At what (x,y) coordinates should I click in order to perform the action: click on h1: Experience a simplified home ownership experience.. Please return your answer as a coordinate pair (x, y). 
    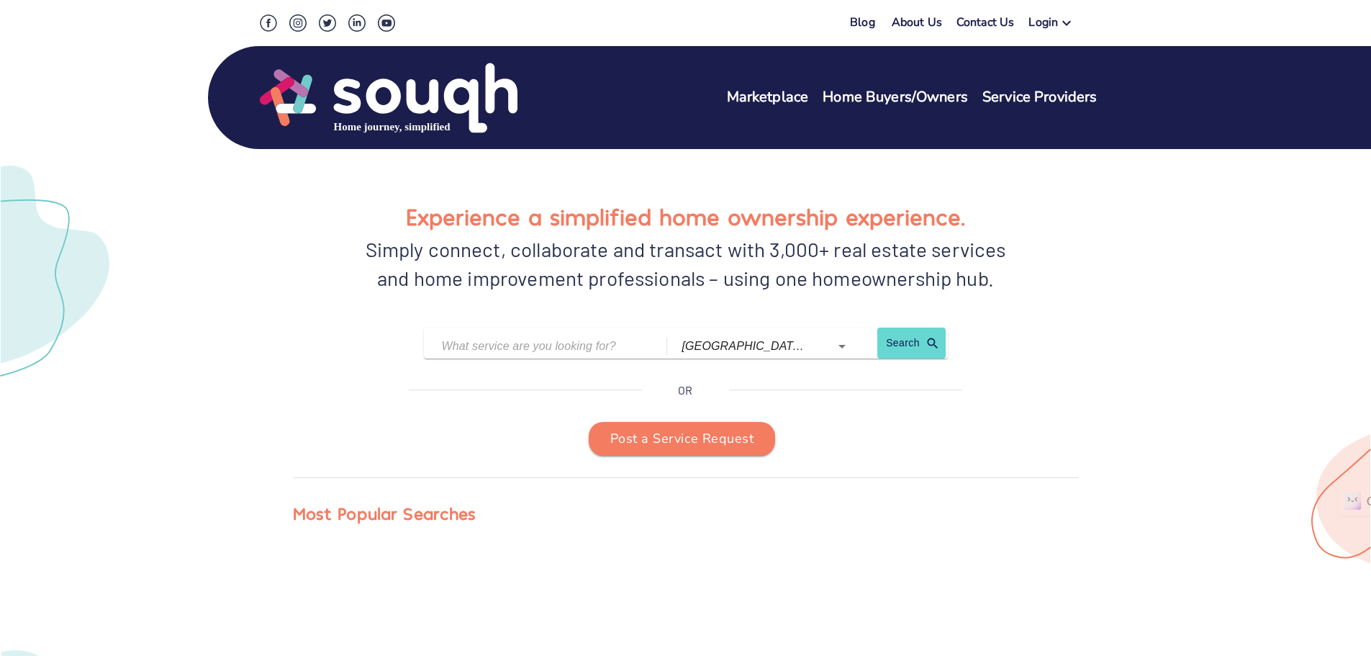
    Looking at the image, I should click on (685, 216).